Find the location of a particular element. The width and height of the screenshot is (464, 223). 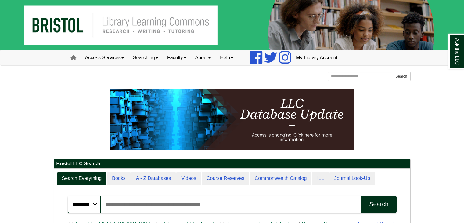

a: Course Reserves is located at coordinates (225, 178).